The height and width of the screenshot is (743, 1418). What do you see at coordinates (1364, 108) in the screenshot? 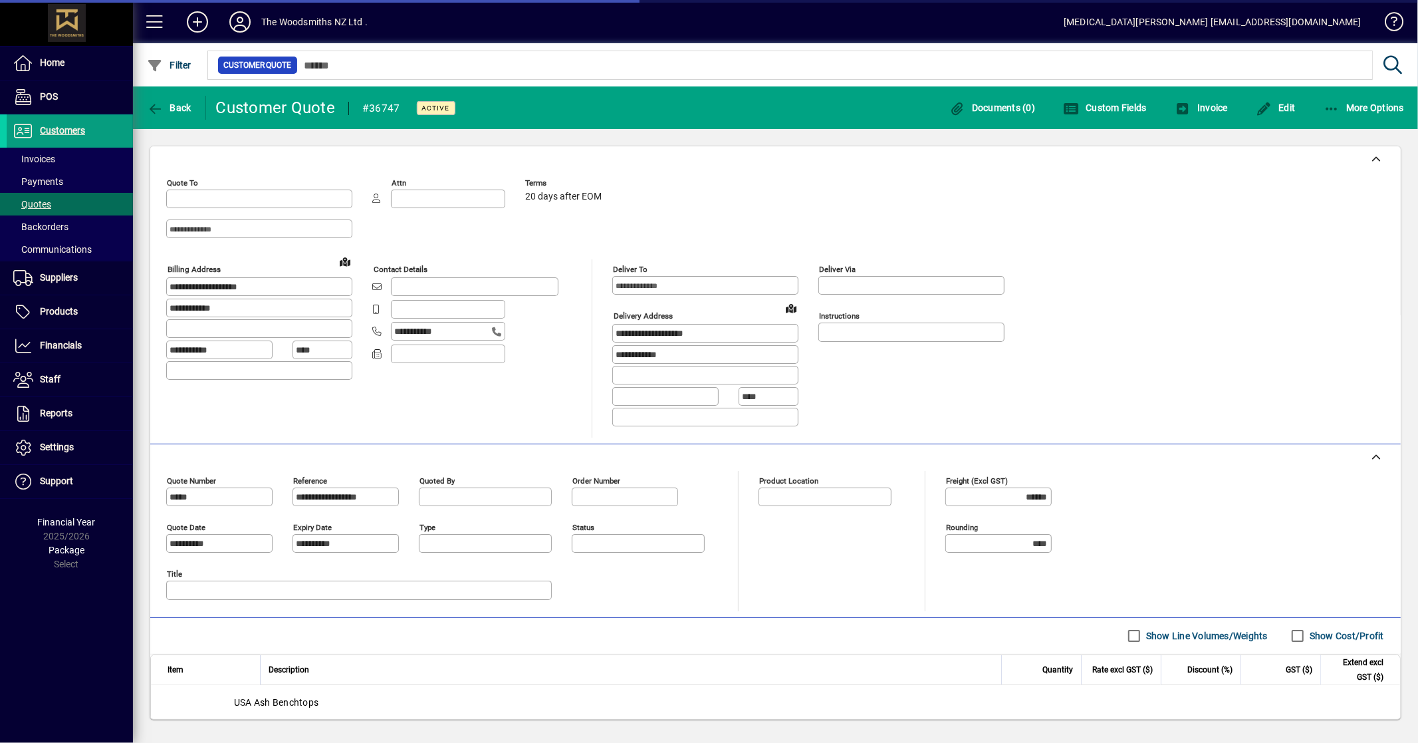
I see `span: More Options` at bounding box center [1364, 108].